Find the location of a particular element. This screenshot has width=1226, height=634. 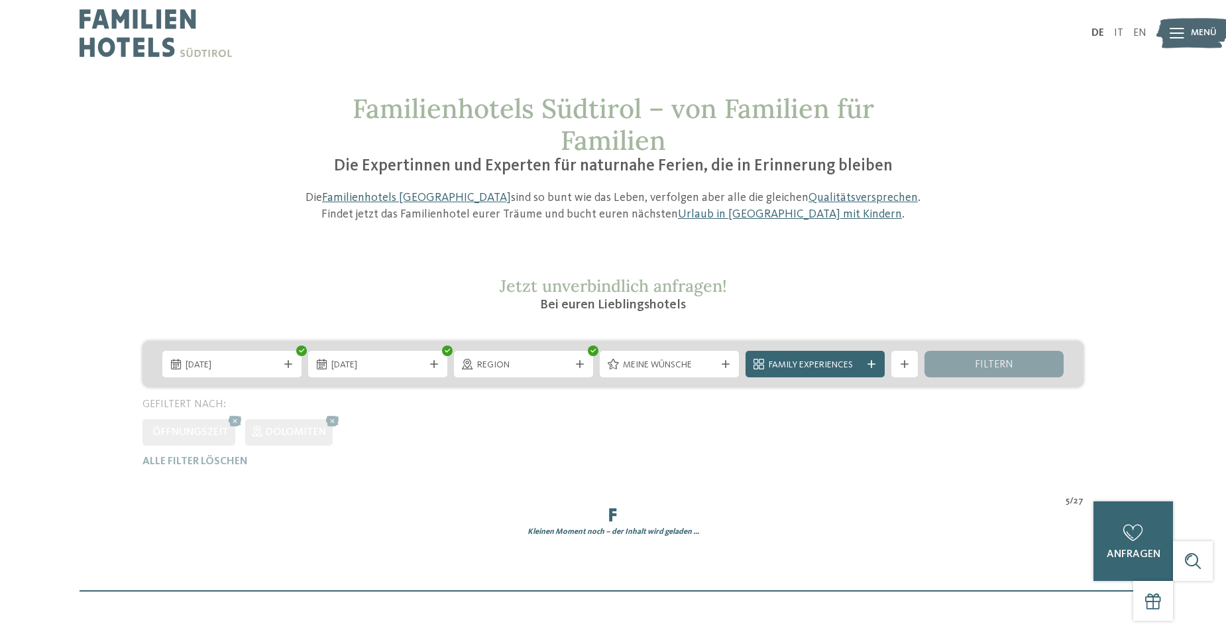

a: DE is located at coordinates (1098, 33).